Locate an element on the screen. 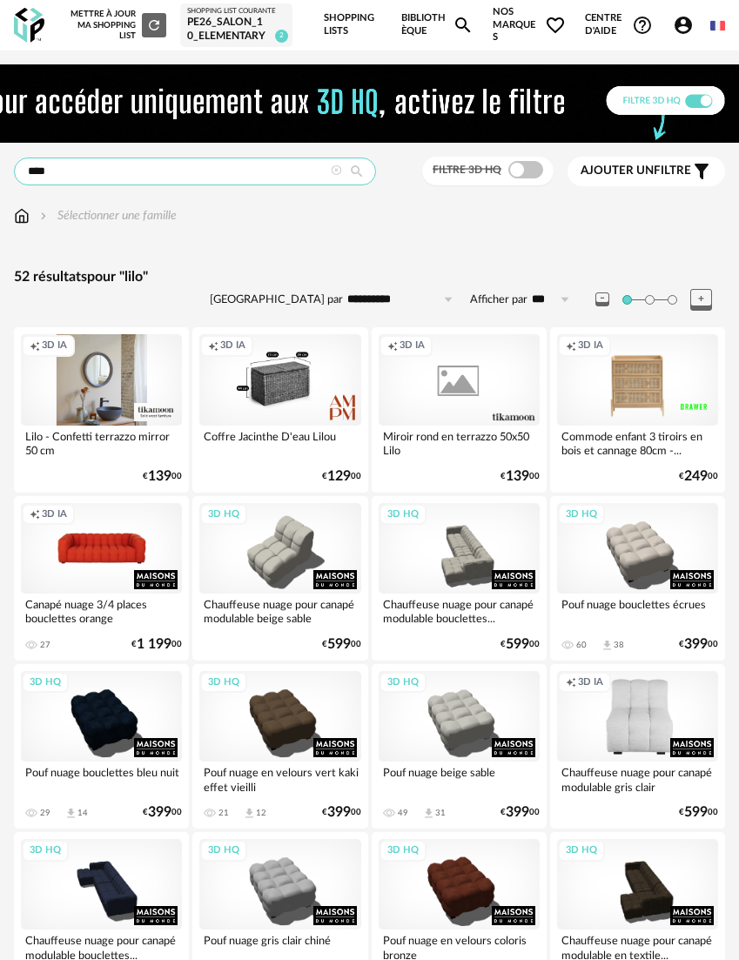  div: 49 is located at coordinates (403, 813).